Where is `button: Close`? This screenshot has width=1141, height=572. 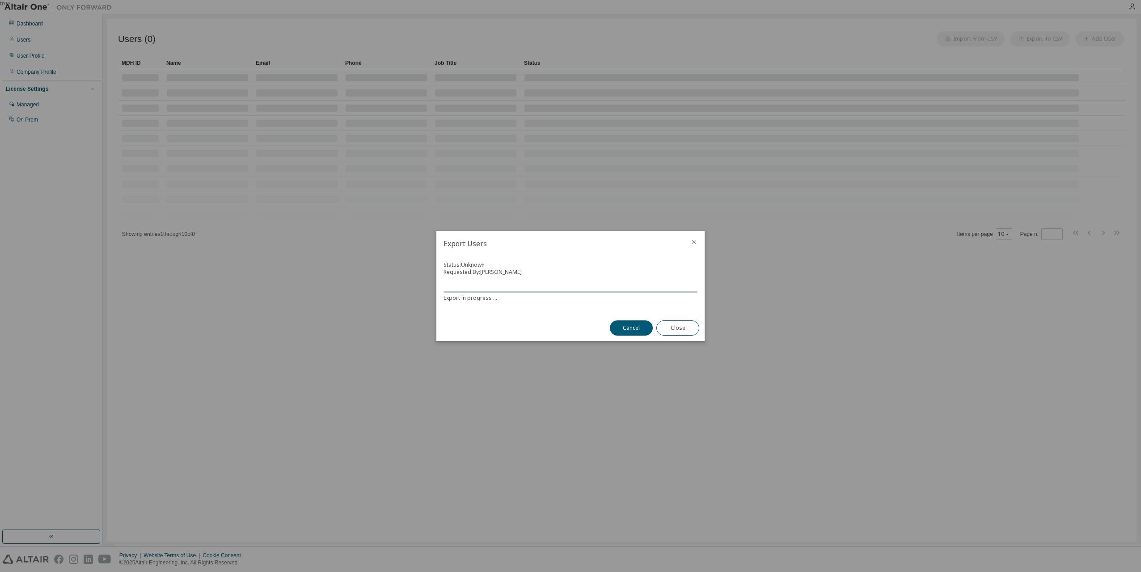
button: Close is located at coordinates (678, 328).